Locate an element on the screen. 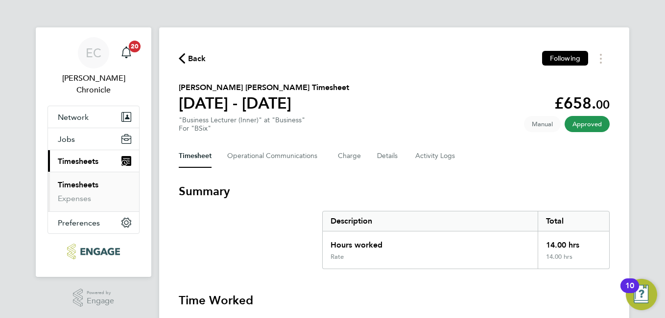  span: Network is located at coordinates (73, 117).